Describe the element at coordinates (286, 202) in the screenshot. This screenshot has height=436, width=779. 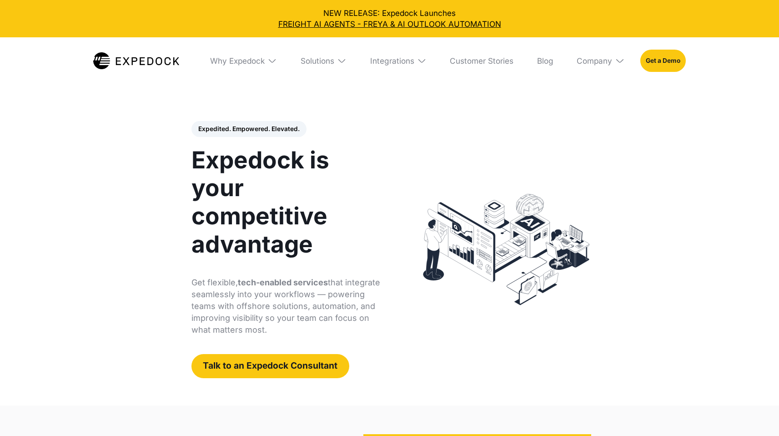
I see `h1: Expedock is your competitive advantage` at that location.